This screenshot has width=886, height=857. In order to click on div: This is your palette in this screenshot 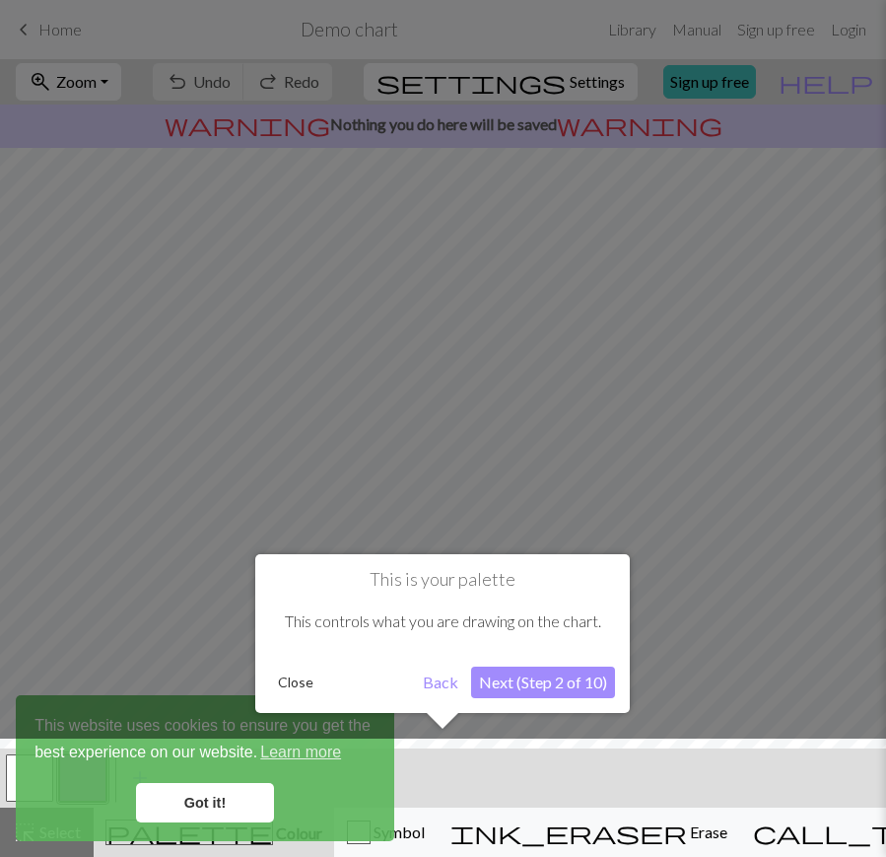, I will do `click(443, 633)`.